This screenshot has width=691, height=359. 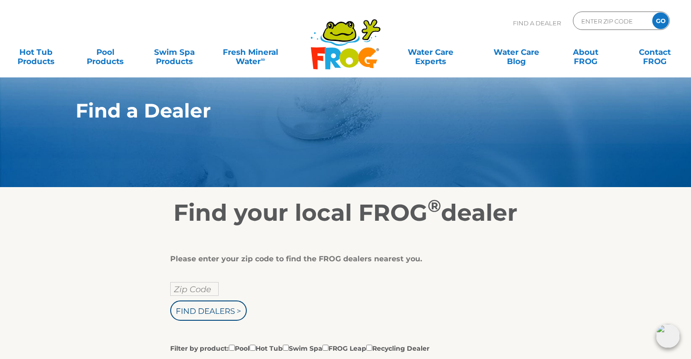 I want to click on input: Find Dealers >, so click(x=208, y=311).